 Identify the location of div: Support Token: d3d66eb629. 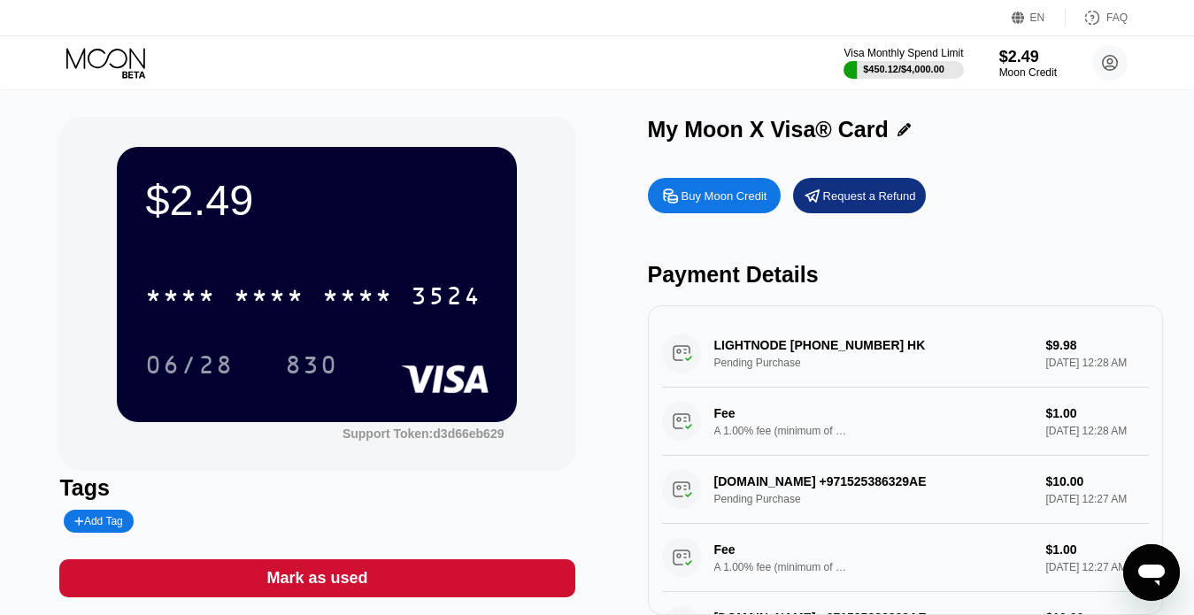
(423, 434).